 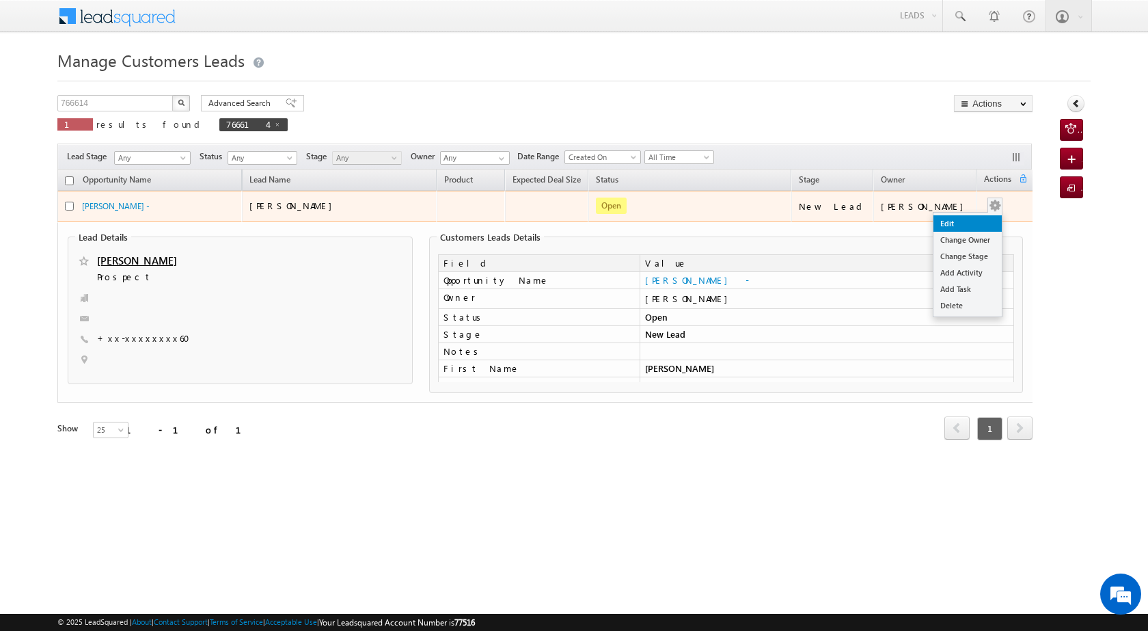 I want to click on td: Owner, so click(x=539, y=299).